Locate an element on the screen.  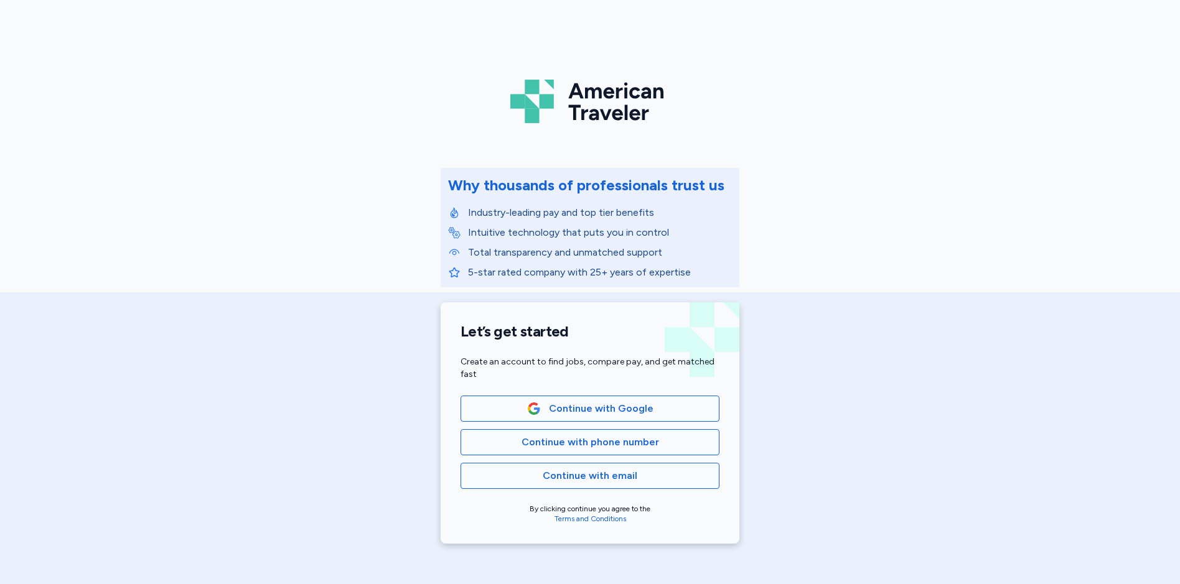
h1: Let’s get started is located at coordinates (590, 332).